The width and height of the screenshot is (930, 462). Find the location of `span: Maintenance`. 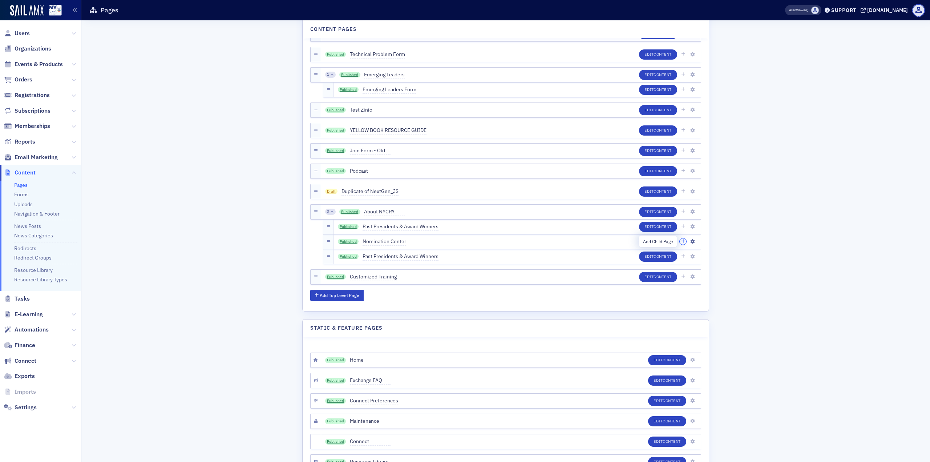

span: Maintenance is located at coordinates (370, 421).